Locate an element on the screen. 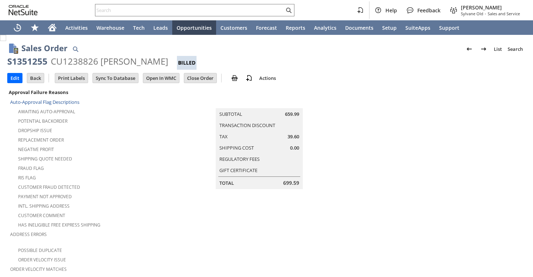 This screenshot has height=277, width=533. input: Sync To Database is located at coordinates (115, 78).